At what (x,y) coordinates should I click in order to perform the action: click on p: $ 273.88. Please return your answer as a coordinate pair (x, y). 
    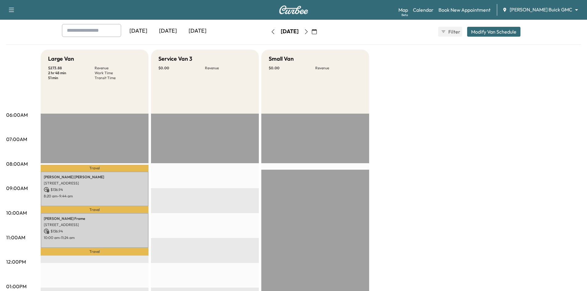
    Looking at the image, I should click on (71, 68).